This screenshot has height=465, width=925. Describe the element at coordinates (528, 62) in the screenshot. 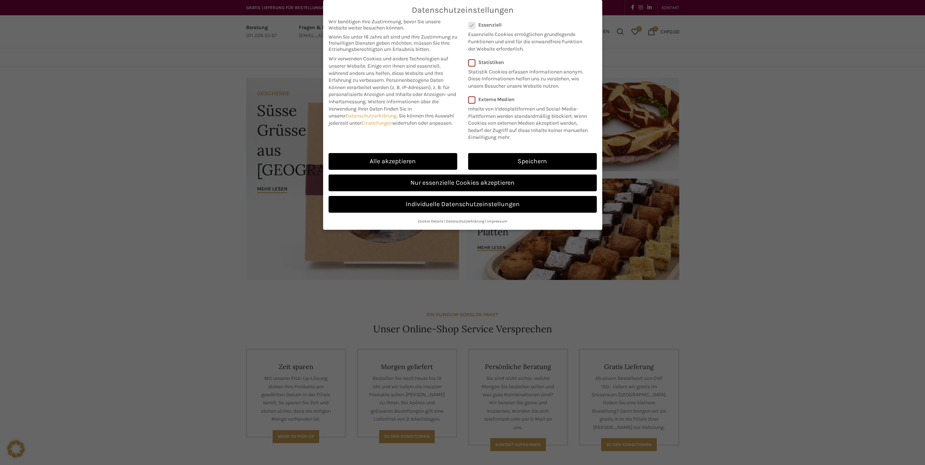

I see `label: Statistiken` at that location.